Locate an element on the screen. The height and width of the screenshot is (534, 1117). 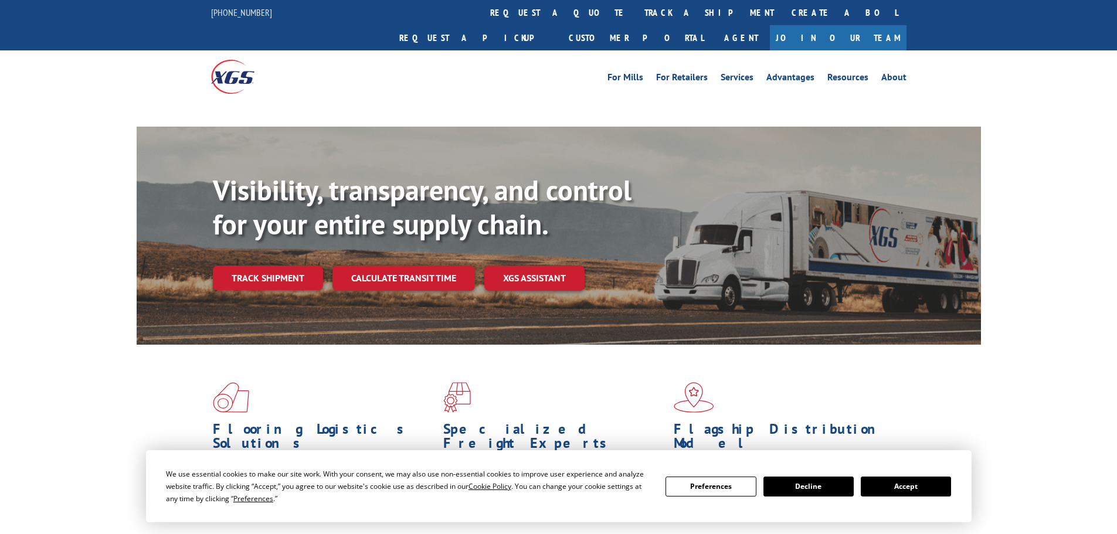
img: xgs-icon-focused-on-flooring-red is located at coordinates (457, 398).